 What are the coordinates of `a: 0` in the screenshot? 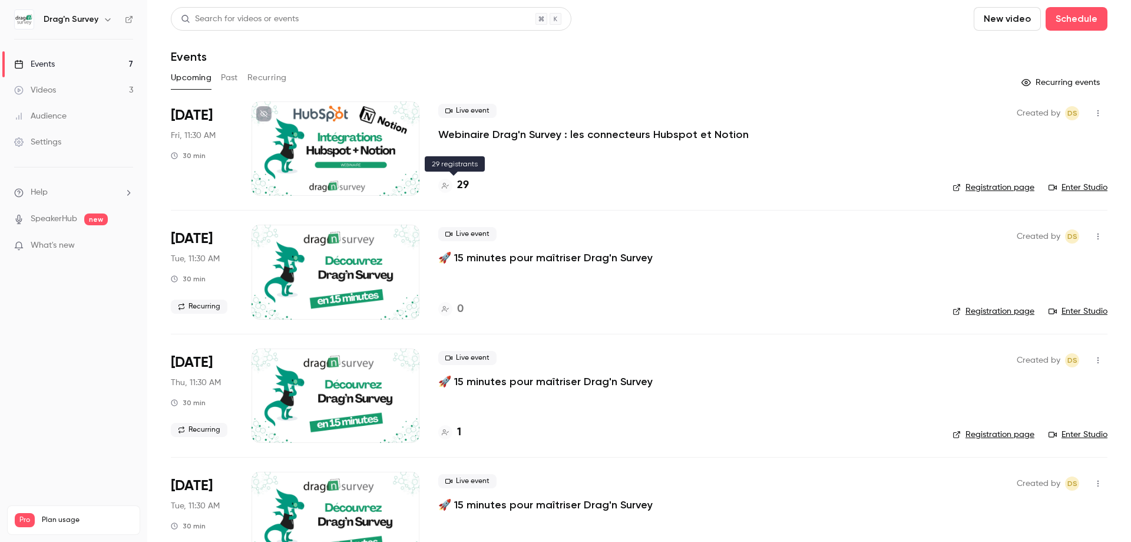 It's located at (451, 309).